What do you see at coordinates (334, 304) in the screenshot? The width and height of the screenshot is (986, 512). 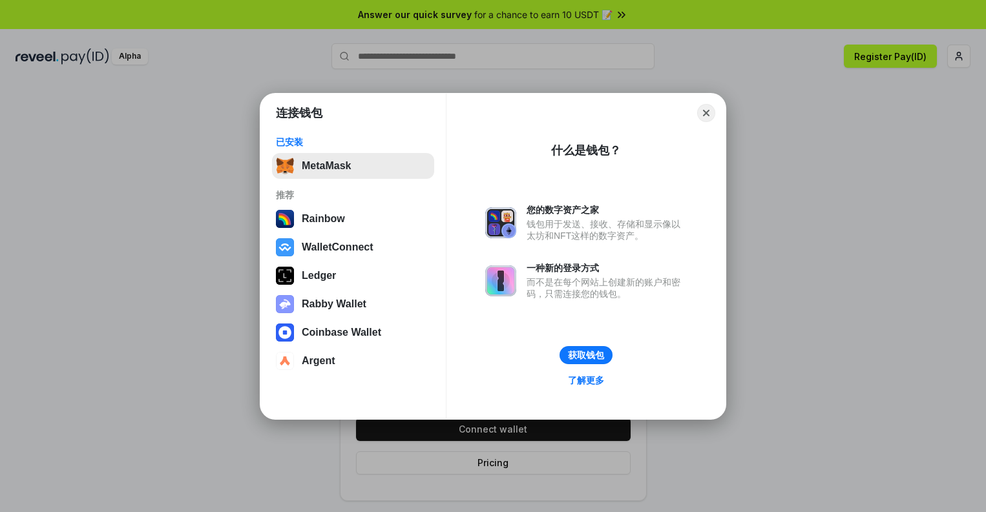 I see `div: Rabby Wallet` at bounding box center [334, 304].